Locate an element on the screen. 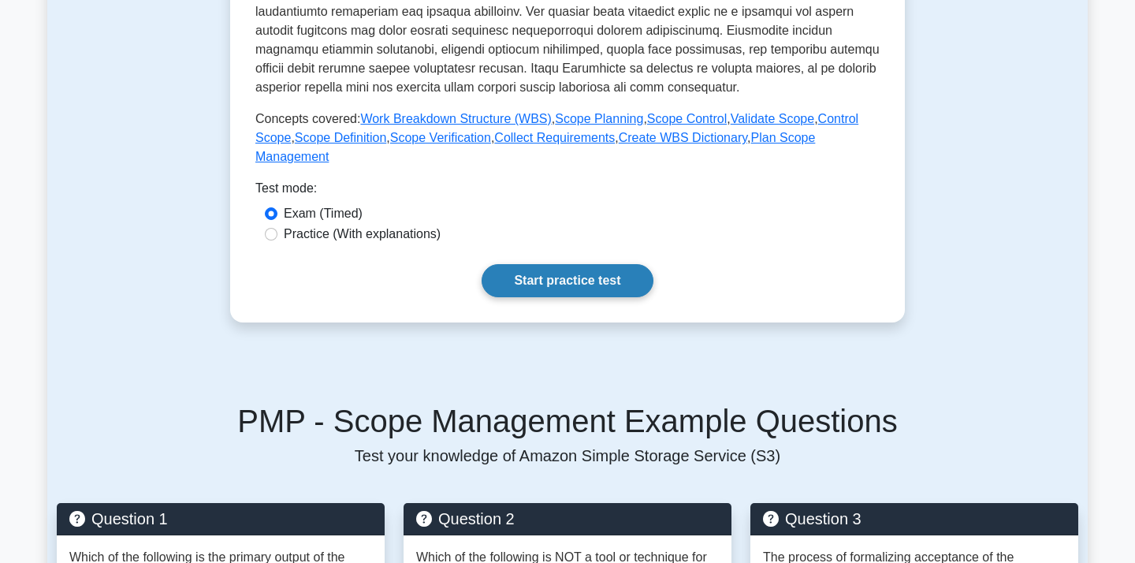 This screenshot has width=1135, height=563. a: Create WBS Dictionary is located at coordinates (683, 137).